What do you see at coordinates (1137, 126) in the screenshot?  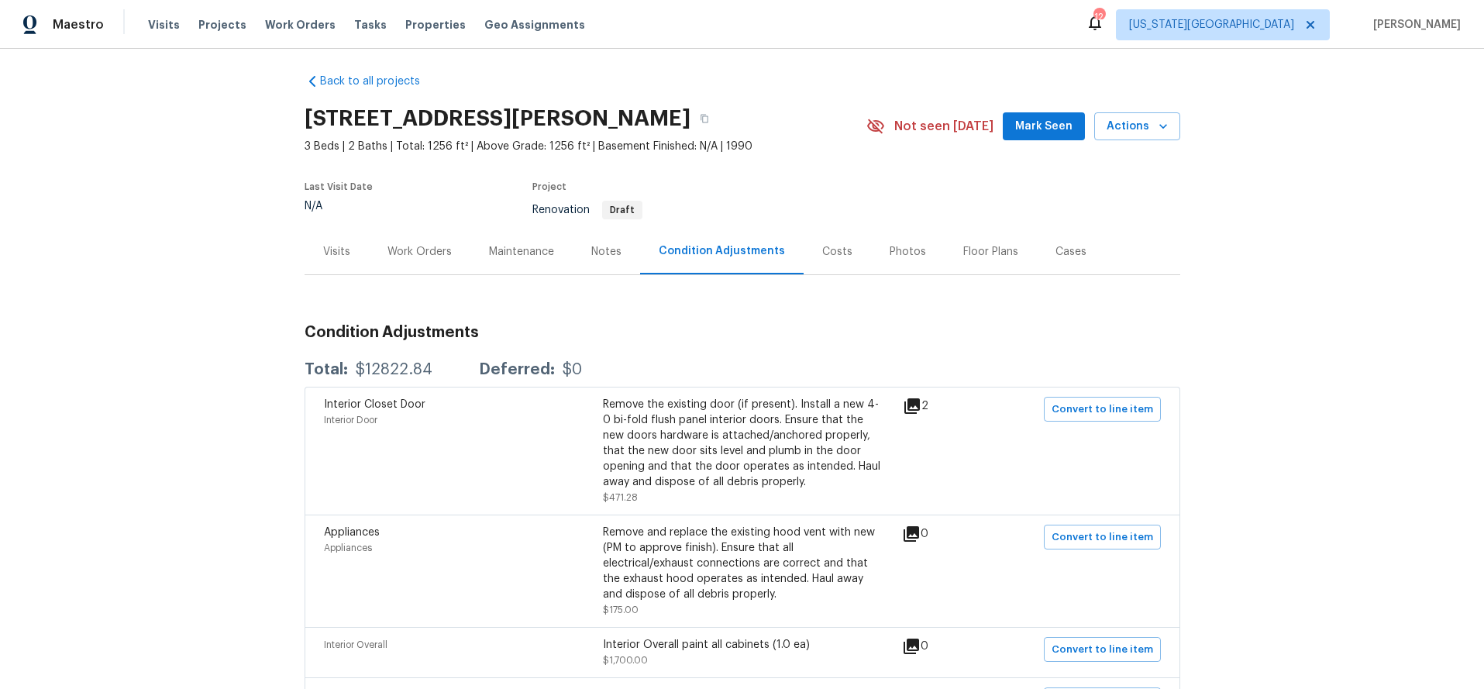 I see `span: Actions` at bounding box center [1137, 126].